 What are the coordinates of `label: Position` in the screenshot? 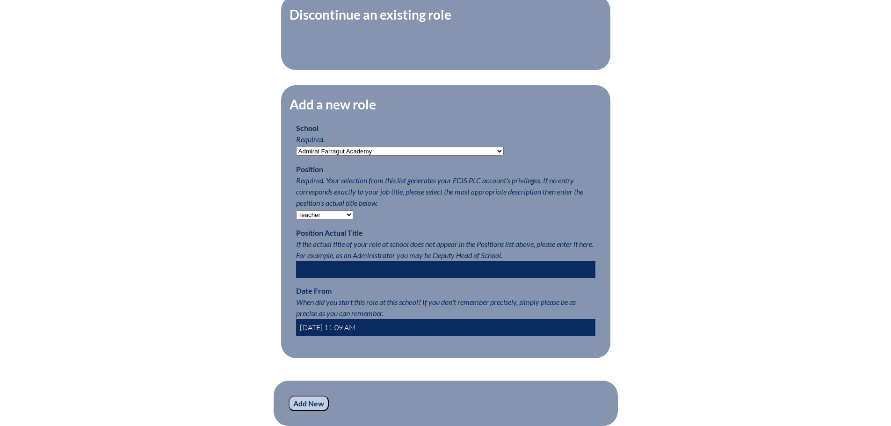 It's located at (310, 169).